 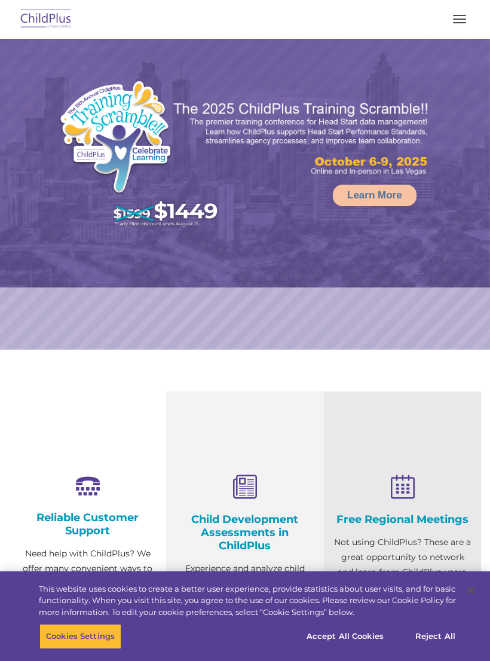 What do you see at coordinates (87, 524) in the screenshot?
I see `h4: Reliable Customer Support` at bounding box center [87, 524].